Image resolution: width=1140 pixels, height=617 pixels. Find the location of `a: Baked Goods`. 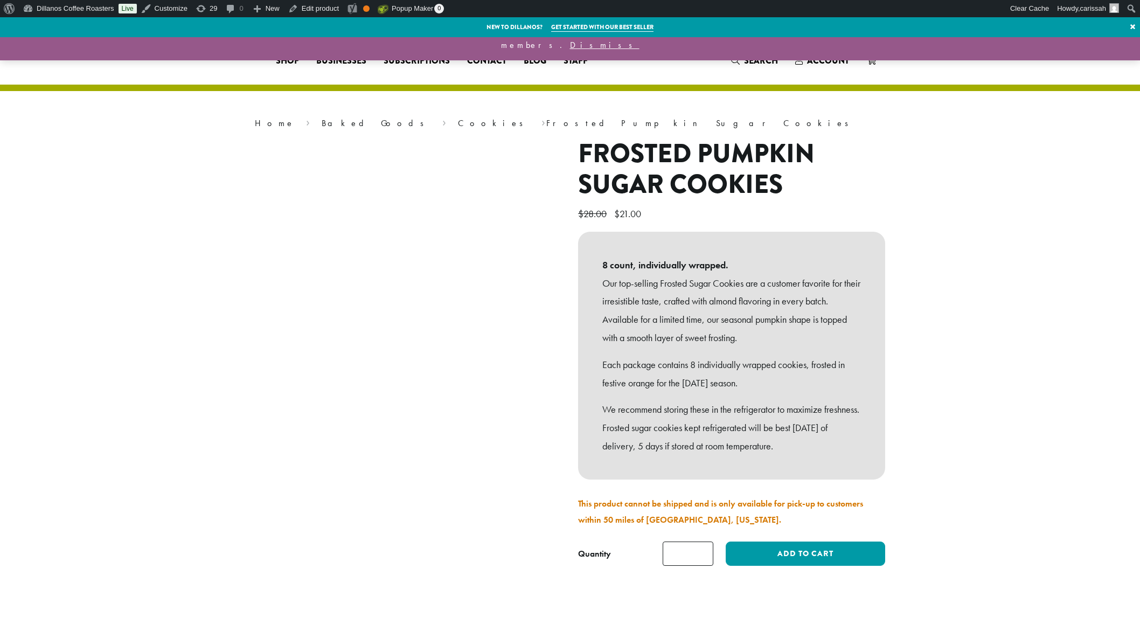

a: Baked Goods is located at coordinates (376, 123).